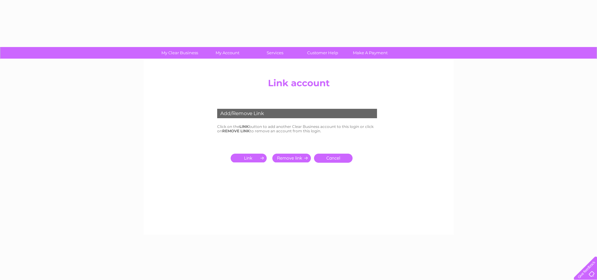  Describe the element at coordinates (244, 126) in the screenshot. I see `b: LINK` at that location.